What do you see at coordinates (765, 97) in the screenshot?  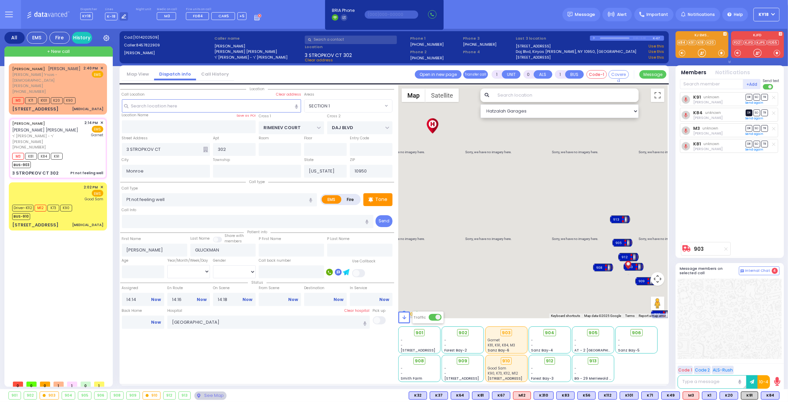 I see `span: TR` at bounding box center [765, 97].